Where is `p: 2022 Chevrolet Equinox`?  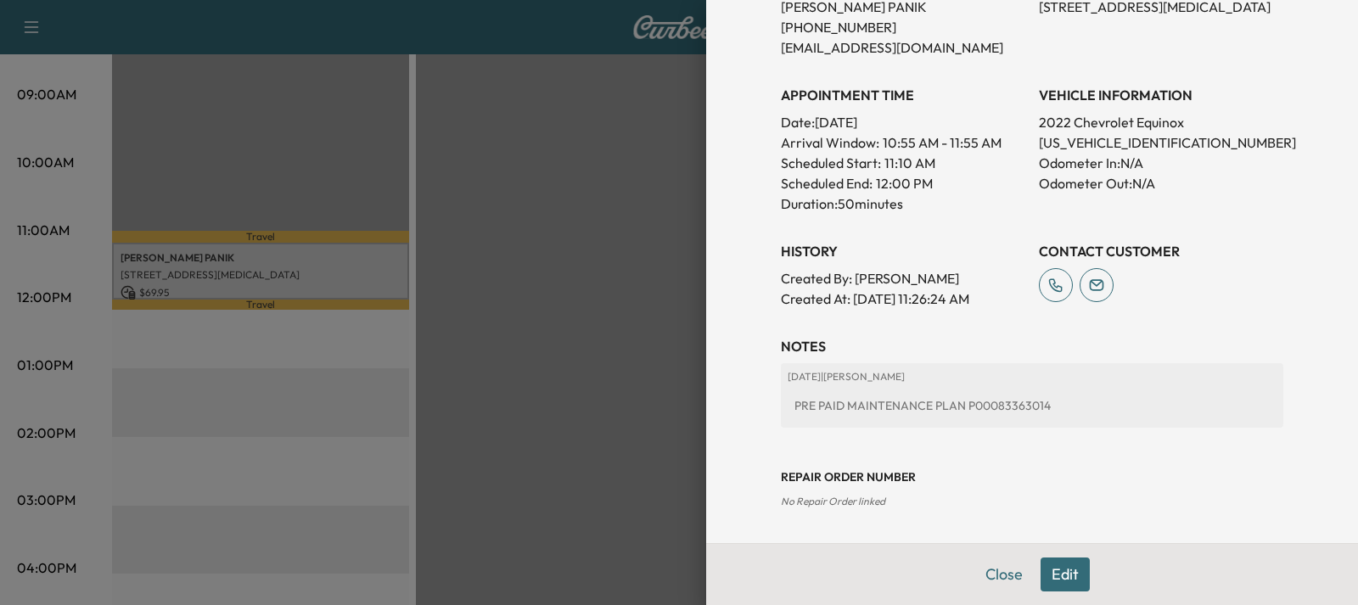 p: 2022 Chevrolet Equinox is located at coordinates (1161, 122).